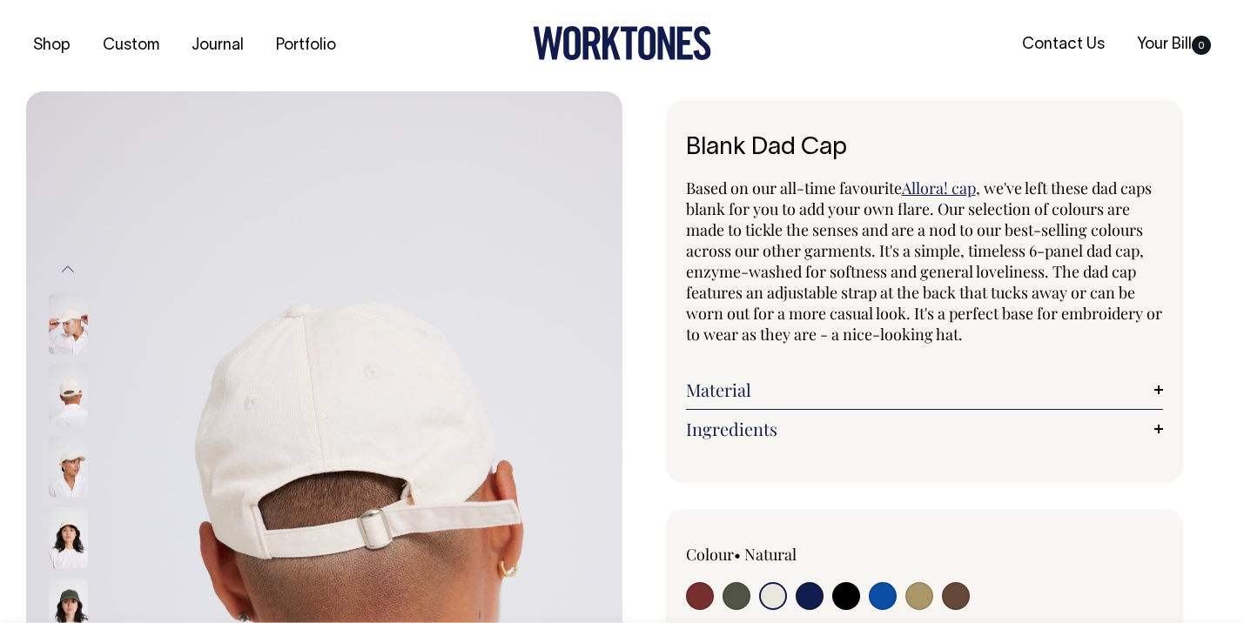  Describe the element at coordinates (218, 45) in the screenshot. I see `a: Journal` at that location.